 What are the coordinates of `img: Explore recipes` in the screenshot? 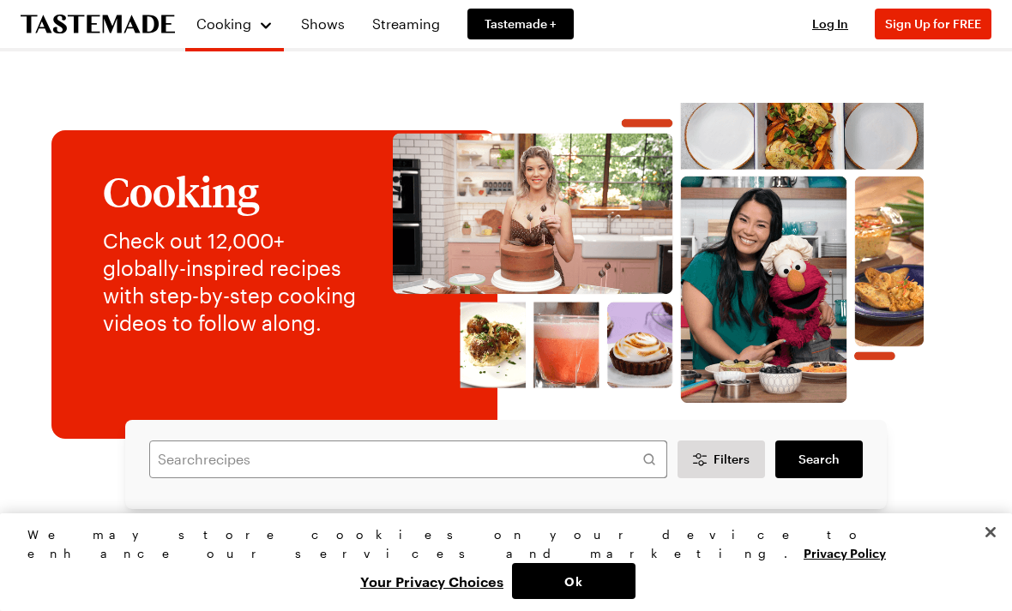 It's located at (658, 253).